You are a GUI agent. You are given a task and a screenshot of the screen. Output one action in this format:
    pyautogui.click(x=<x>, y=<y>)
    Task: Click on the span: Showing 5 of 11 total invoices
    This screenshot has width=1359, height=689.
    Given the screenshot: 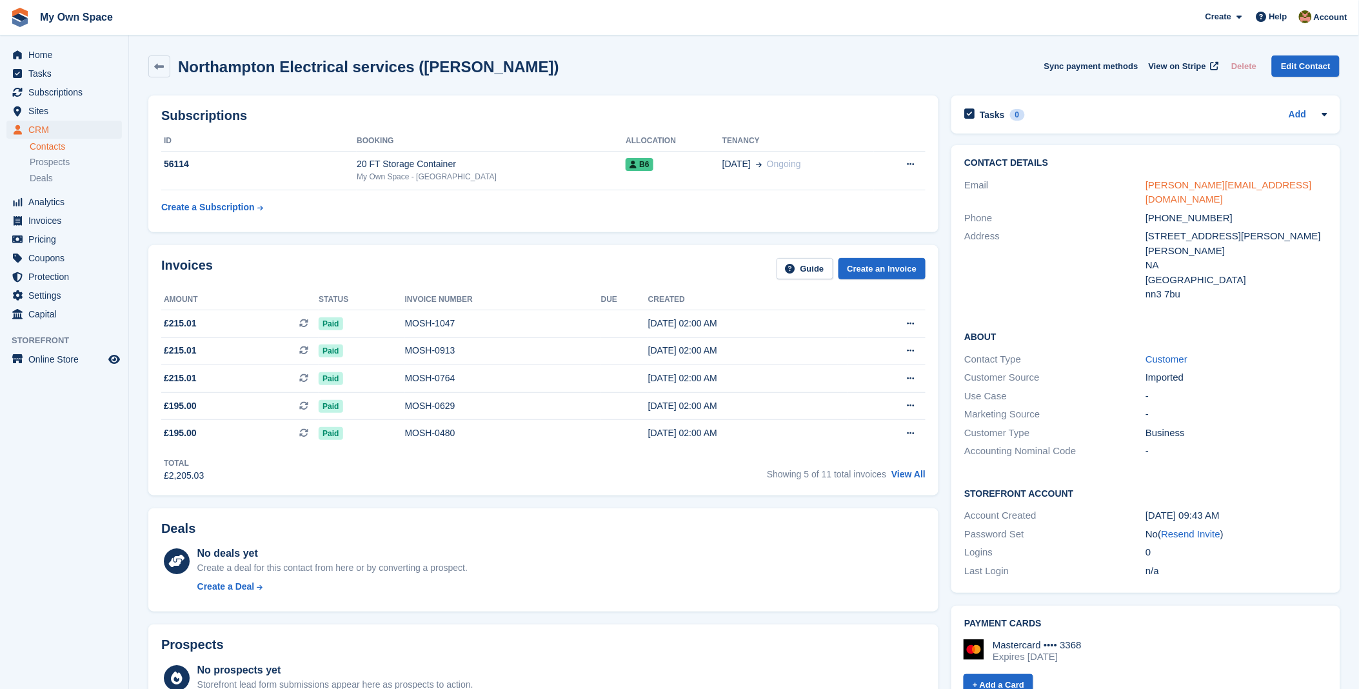 What is the action you would take?
    pyautogui.click(x=826, y=474)
    